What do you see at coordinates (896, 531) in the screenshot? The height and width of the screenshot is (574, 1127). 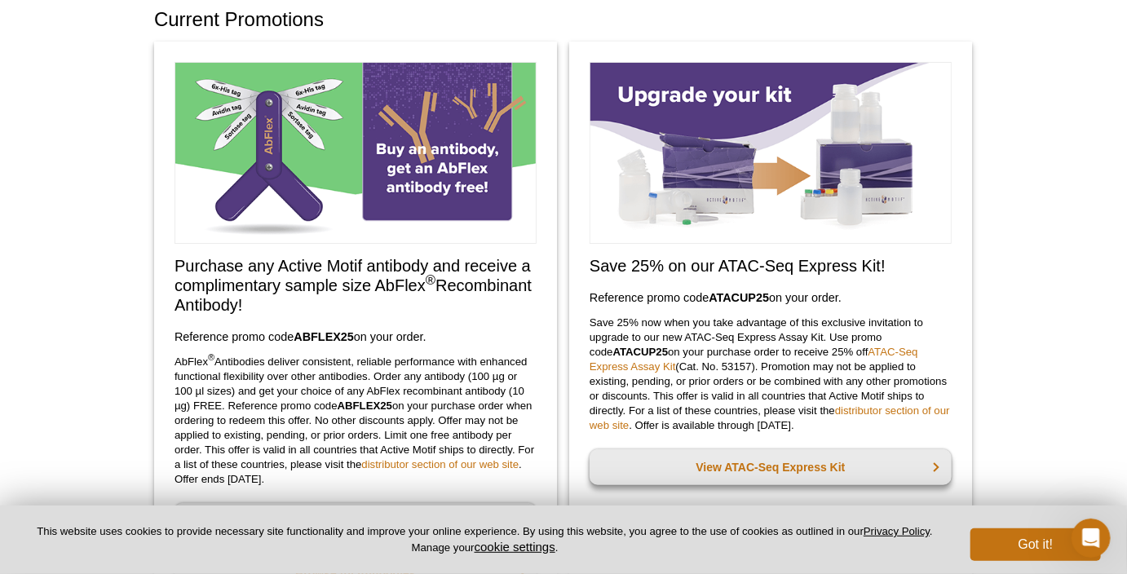 I see `a: Privacy Policy` at bounding box center [896, 531].